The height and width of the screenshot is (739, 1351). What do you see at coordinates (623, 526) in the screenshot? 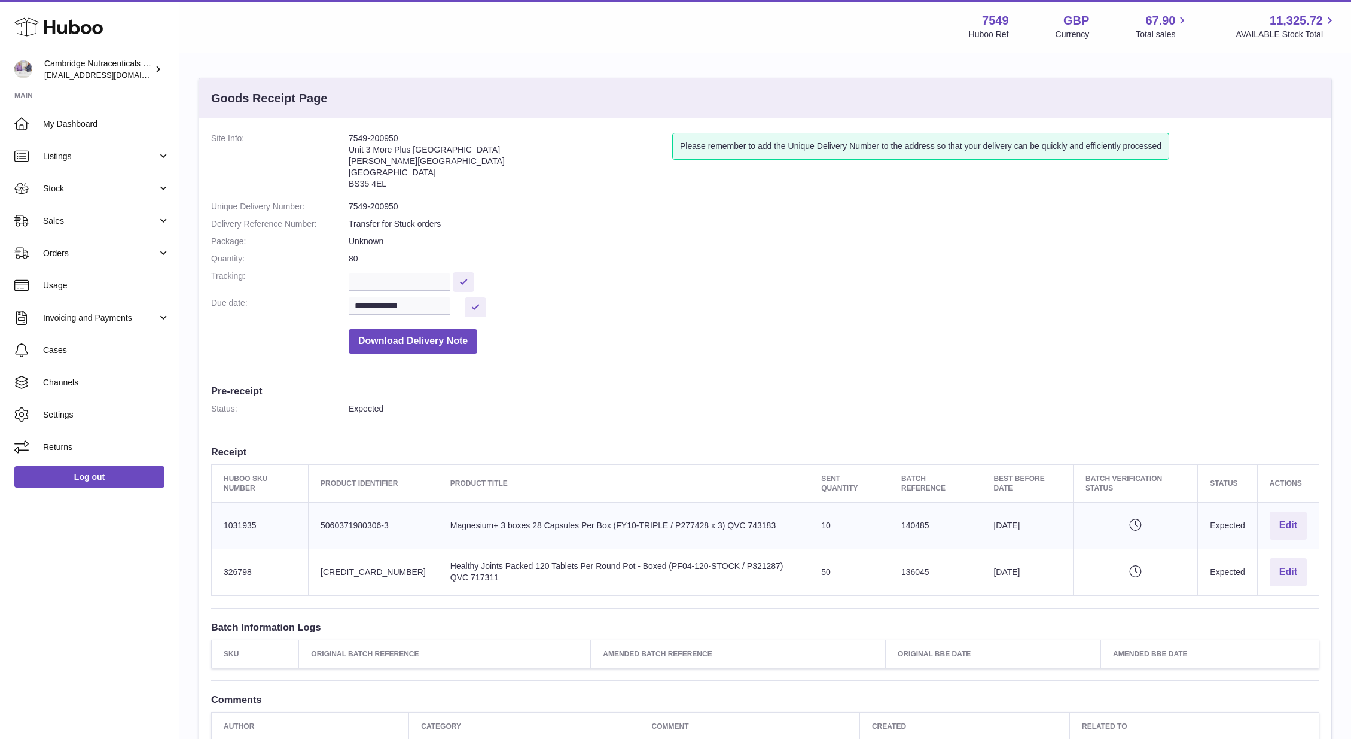
I see `td: Magnesium+ 3 boxes 28 Capsules Per Box (FY10-TRIPLE / P277428 x 3) QVC 743183` at bounding box center [623, 526].